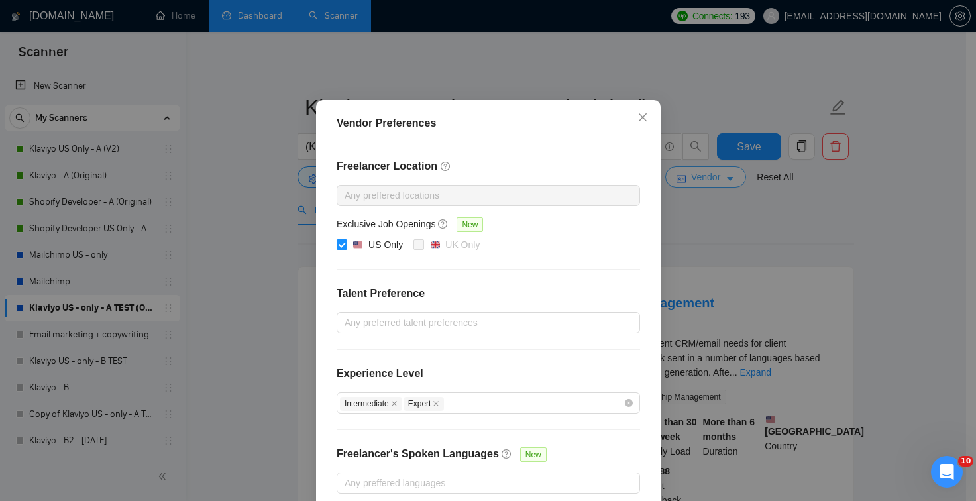  Describe the element at coordinates (488, 293) in the screenshot. I see `h4: Talent Preference` at that location.